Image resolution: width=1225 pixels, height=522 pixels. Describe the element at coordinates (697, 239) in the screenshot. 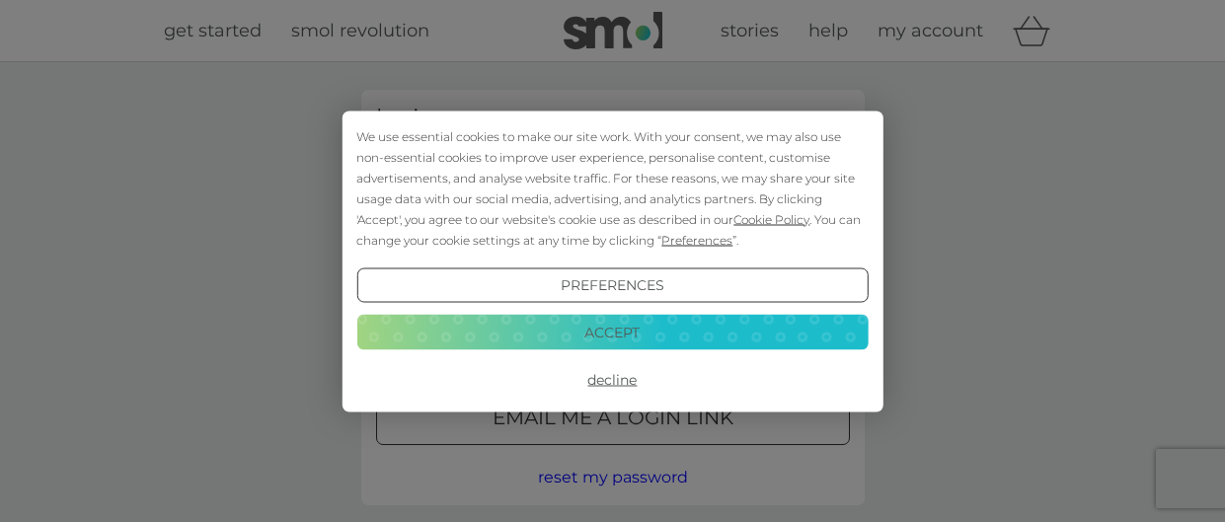

I see `span: Preferences` at that location.